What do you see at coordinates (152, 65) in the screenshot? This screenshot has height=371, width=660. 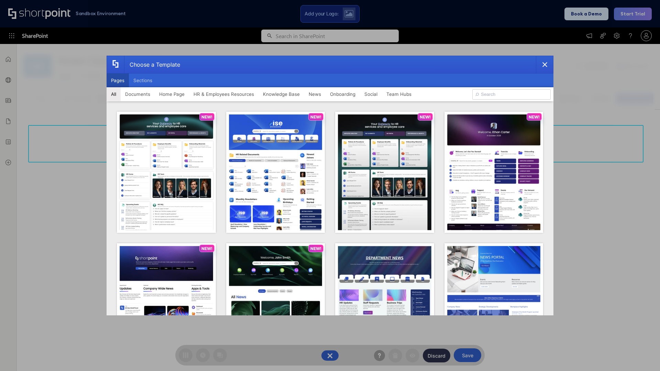 I see `div: Choose a Template` at bounding box center [152, 65].